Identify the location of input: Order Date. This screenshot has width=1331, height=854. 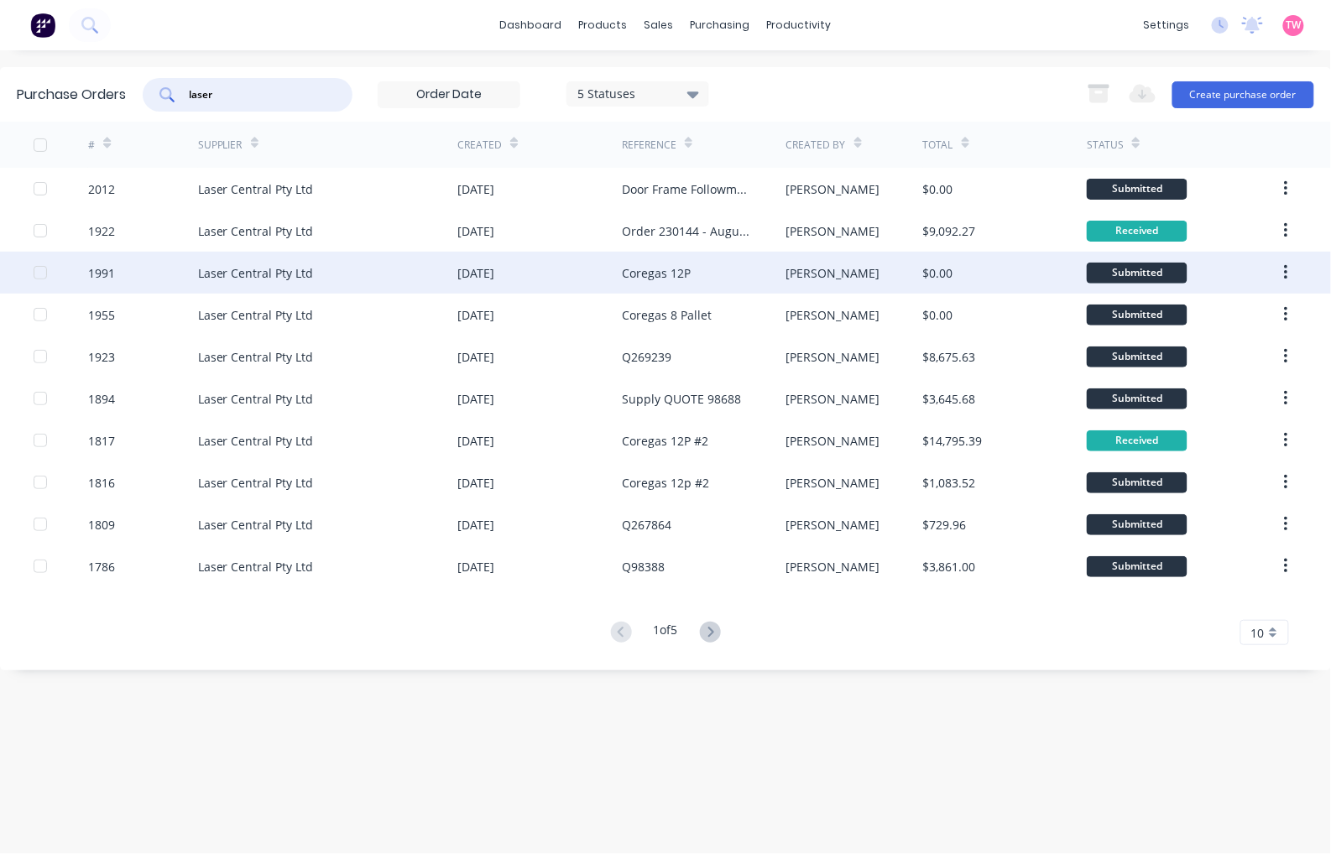
(449, 95).